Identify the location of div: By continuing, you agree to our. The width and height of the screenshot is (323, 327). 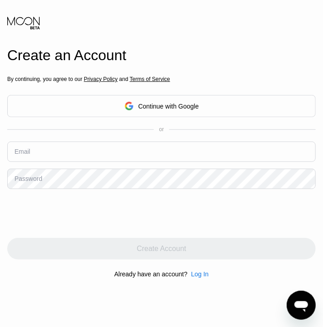
(161, 79).